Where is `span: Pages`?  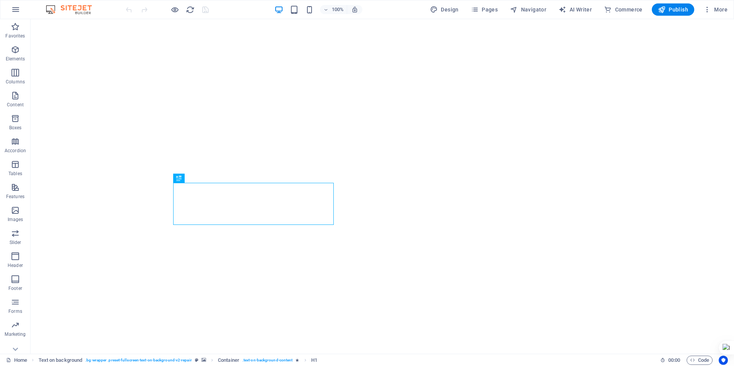 span: Pages is located at coordinates (485, 10).